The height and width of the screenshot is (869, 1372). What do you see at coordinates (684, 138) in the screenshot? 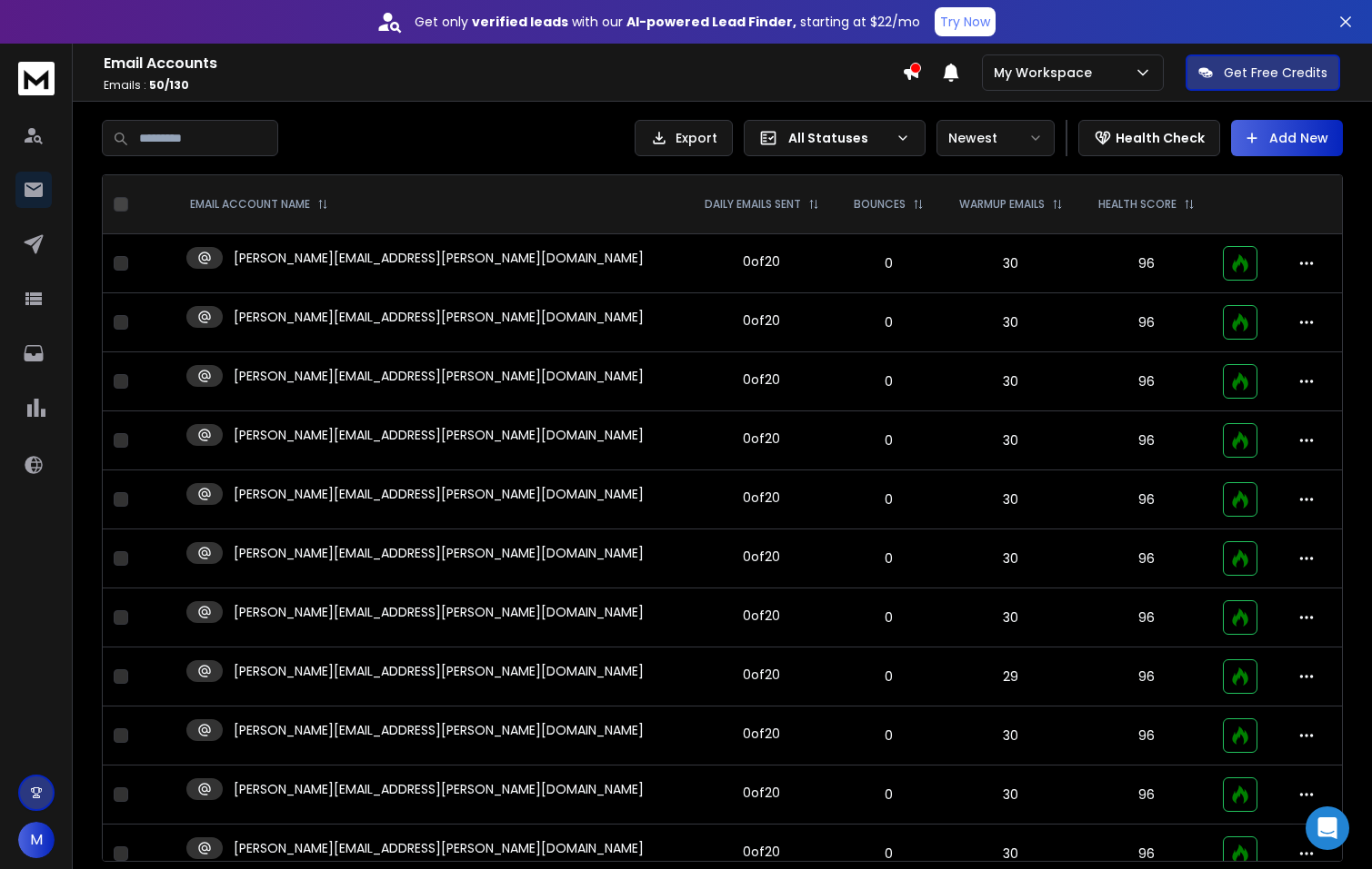
I see `button: Export` at bounding box center [684, 138].